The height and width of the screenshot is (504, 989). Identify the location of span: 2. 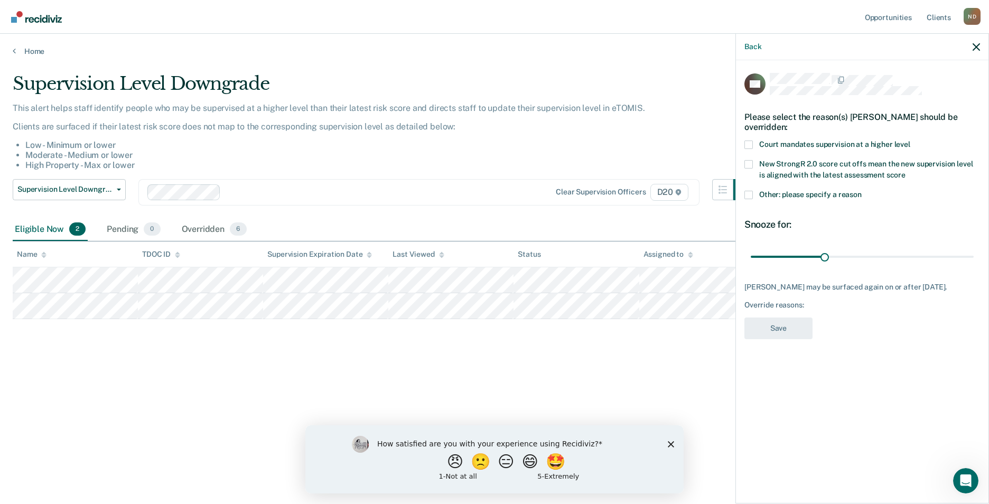
(77, 229).